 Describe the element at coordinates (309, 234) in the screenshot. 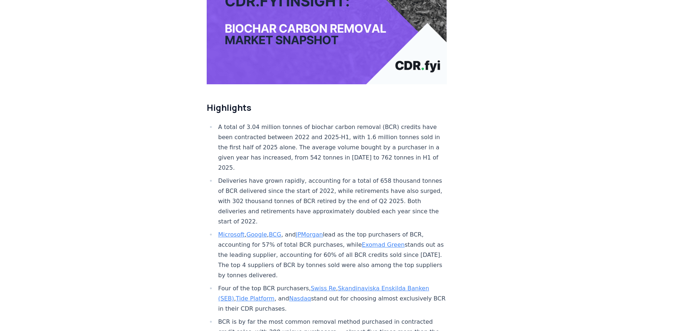

I see `a: JPMorgan` at that location.